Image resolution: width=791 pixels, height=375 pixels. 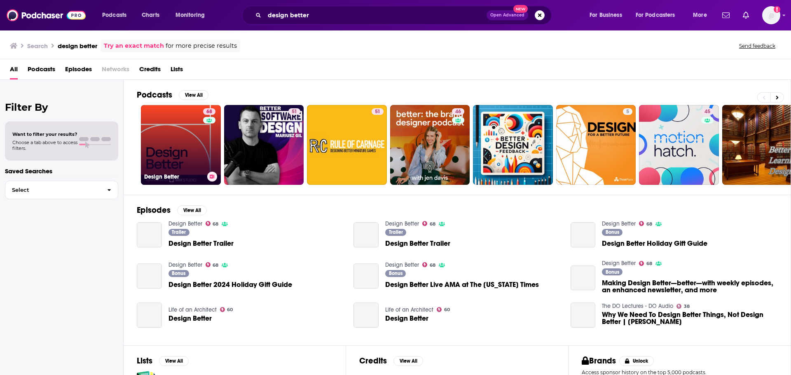 What do you see at coordinates (14, 71) in the screenshot?
I see `span: All` at bounding box center [14, 71].